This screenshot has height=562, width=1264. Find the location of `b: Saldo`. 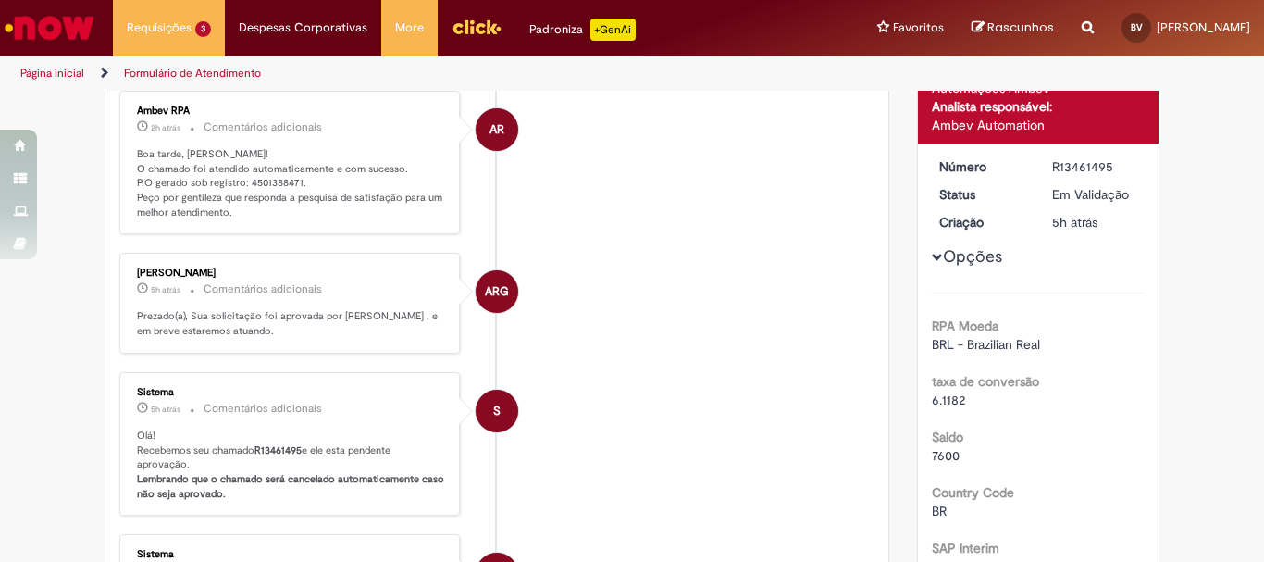

b: Saldo is located at coordinates (948, 437).